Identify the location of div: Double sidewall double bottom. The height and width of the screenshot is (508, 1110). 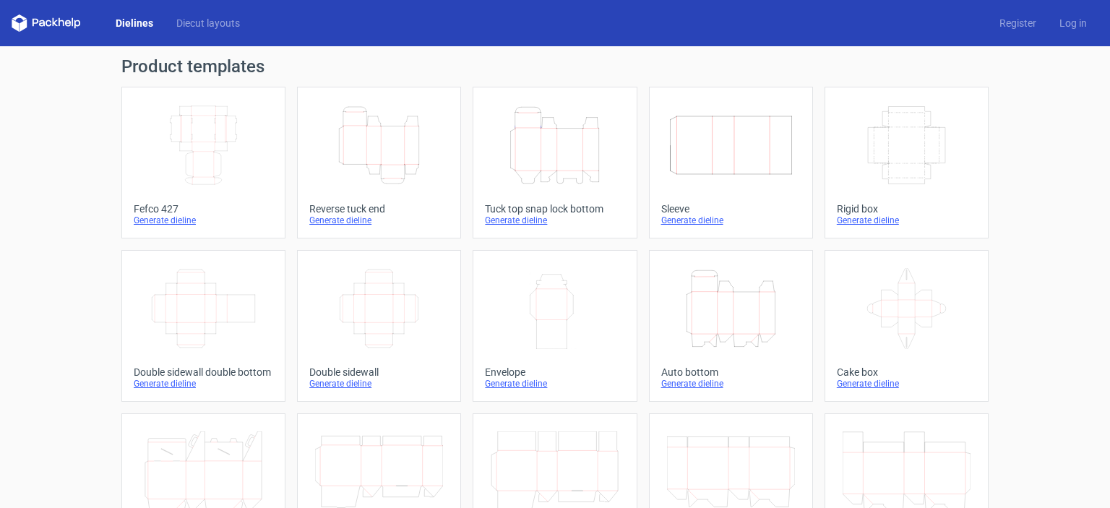
(203, 372).